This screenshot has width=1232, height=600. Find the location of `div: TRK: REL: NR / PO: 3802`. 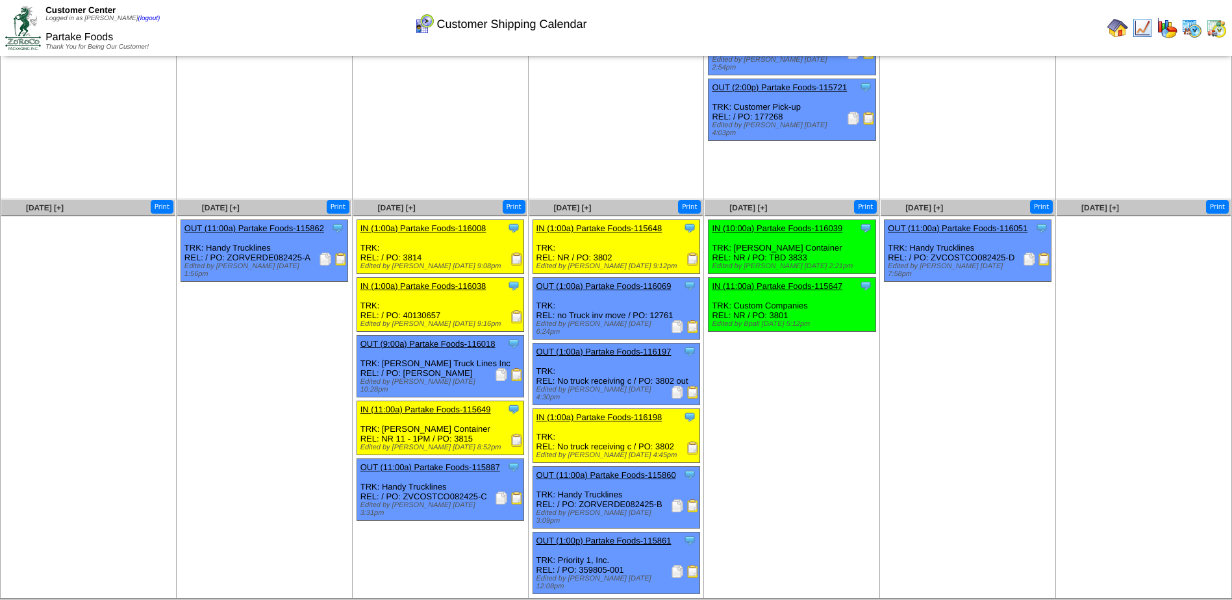

div: TRK: REL: NR / PO: 3802 is located at coordinates (616, 247).